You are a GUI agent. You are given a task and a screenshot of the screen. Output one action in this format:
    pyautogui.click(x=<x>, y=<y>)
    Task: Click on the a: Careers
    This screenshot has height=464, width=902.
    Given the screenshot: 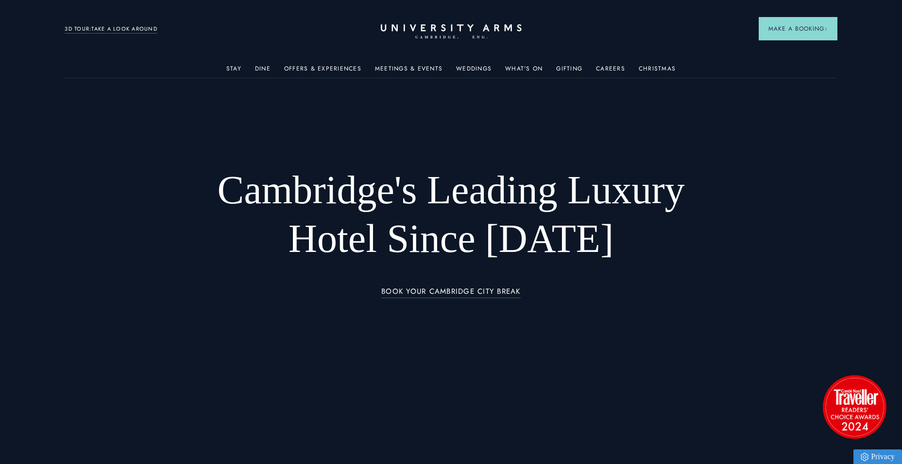 What is the action you would take?
    pyautogui.click(x=611, y=71)
    